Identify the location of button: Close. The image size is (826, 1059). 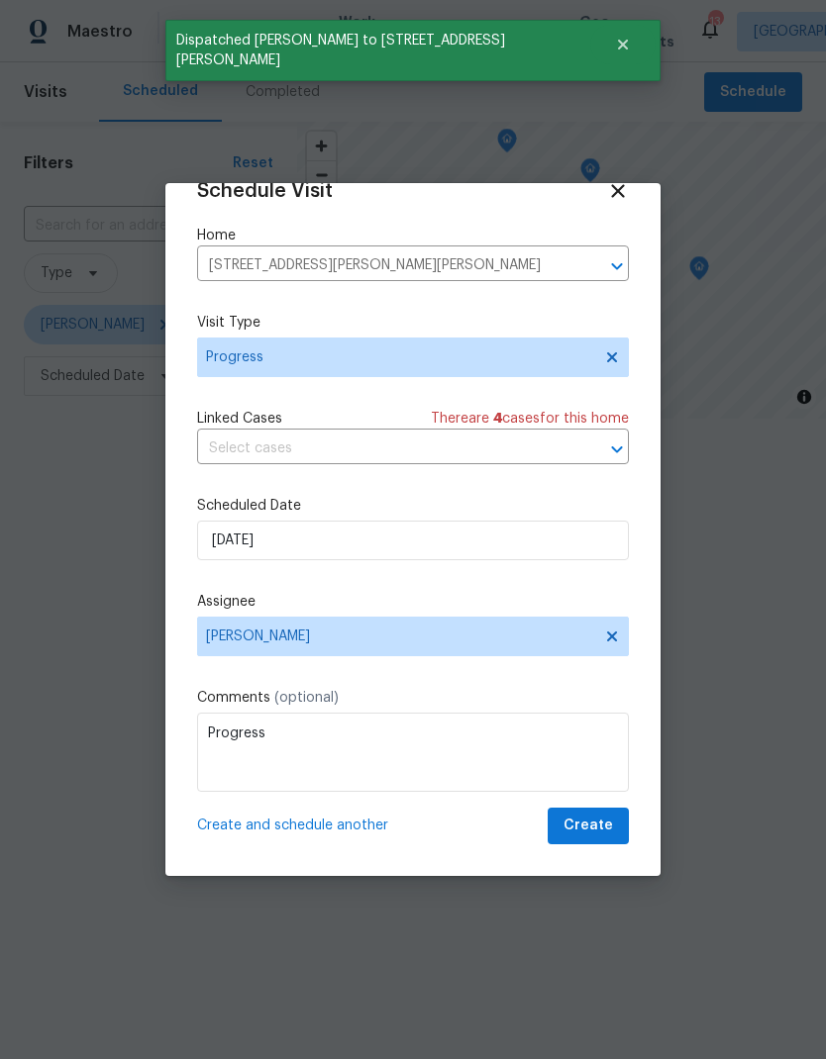
(623, 45).